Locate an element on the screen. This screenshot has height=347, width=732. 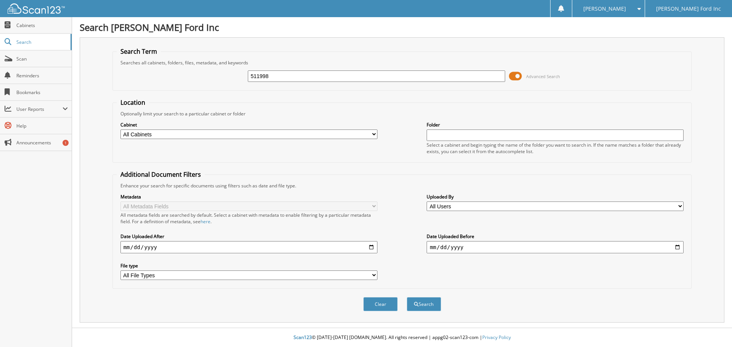
label: Folder is located at coordinates (555, 125).